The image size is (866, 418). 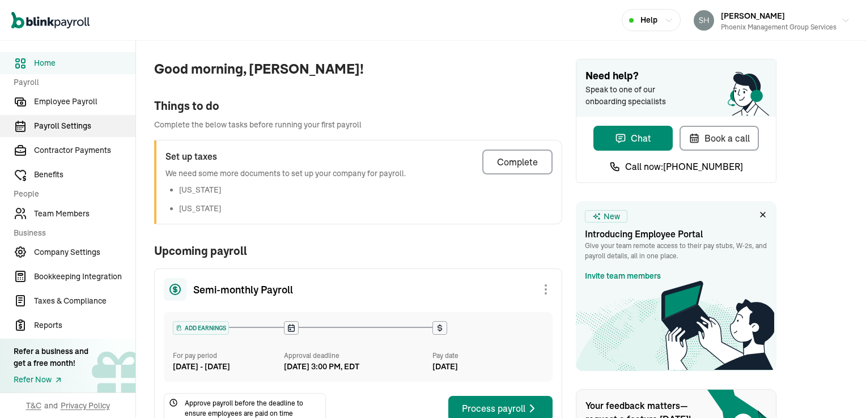 I want to click on p: We need some more documents to set up your company for payroll., so click(x=286, y=173).